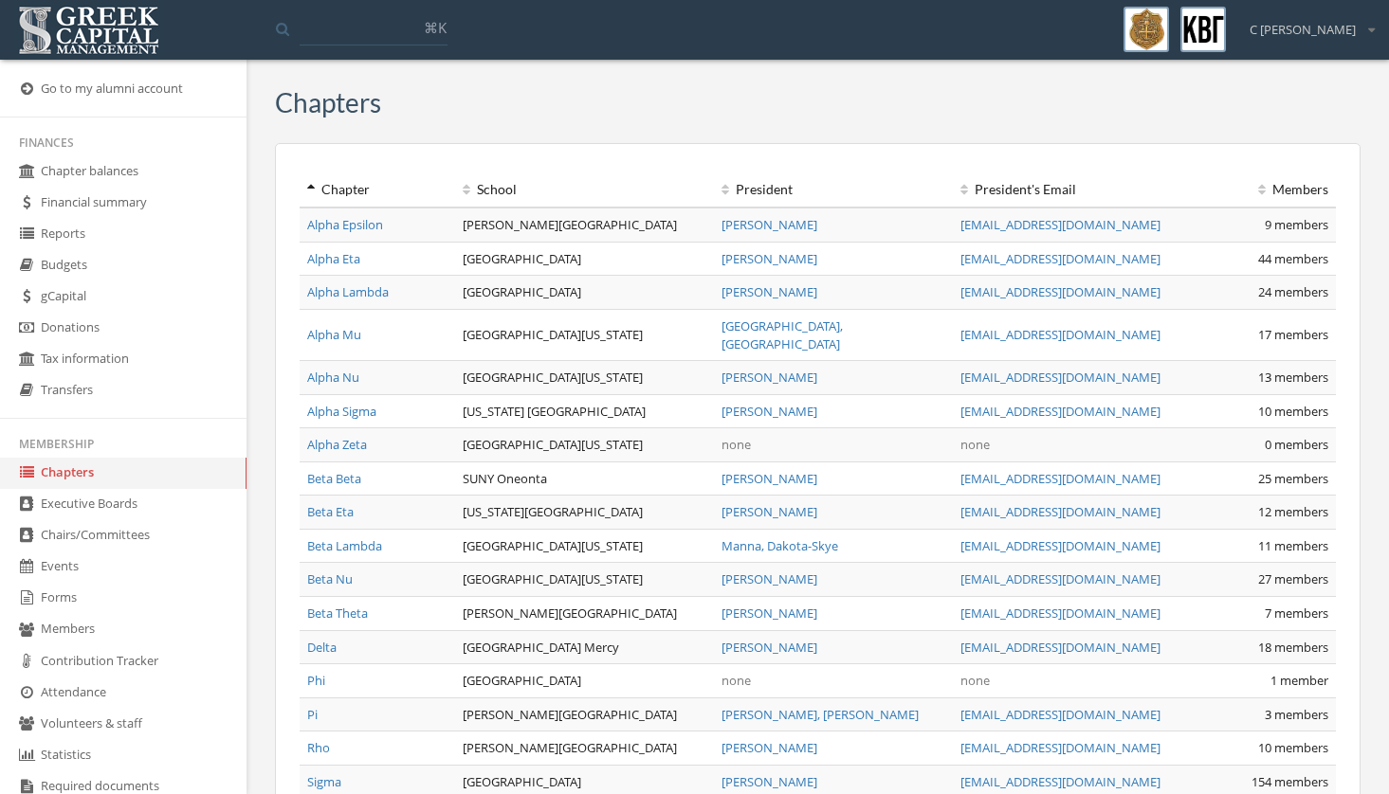 This screenshot has height=794, width=1389. Describe the element at coordinates (1263, 190) in the screenshot. I see `div: Members` at that location.